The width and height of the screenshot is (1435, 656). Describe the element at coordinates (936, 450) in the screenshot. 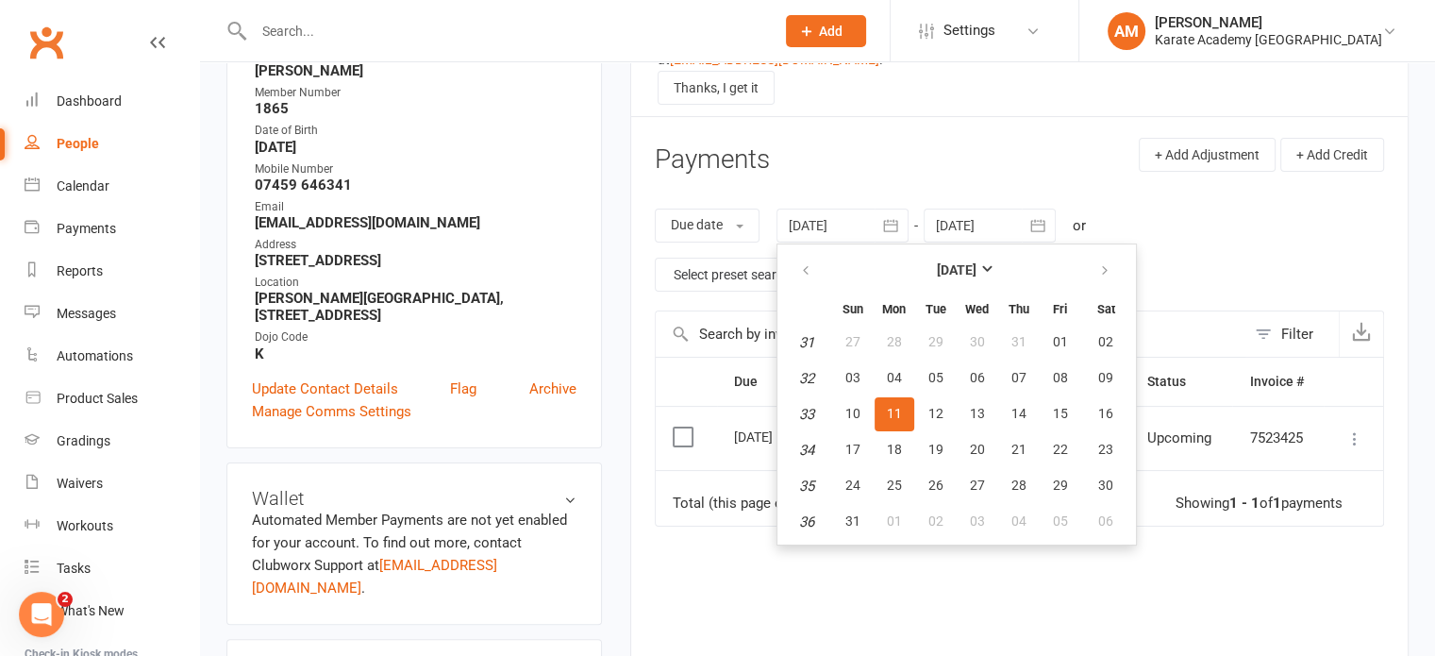

I see `button: 19` at that location.